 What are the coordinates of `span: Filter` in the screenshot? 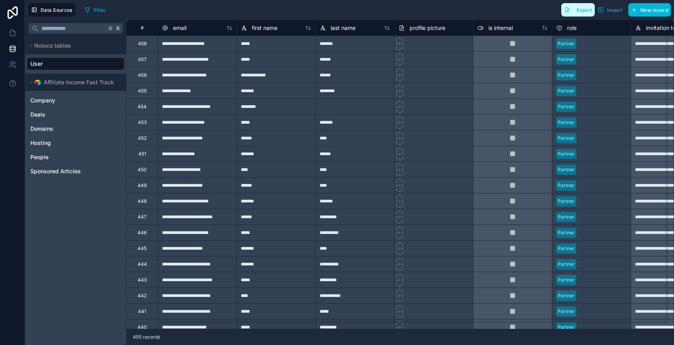 It's located at (100, 10).